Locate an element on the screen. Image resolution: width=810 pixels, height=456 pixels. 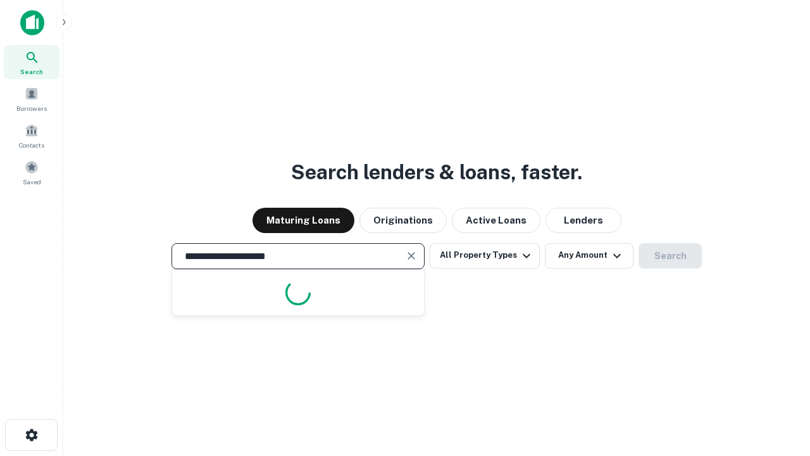
button: Clear is located at coordinates (411, 256).